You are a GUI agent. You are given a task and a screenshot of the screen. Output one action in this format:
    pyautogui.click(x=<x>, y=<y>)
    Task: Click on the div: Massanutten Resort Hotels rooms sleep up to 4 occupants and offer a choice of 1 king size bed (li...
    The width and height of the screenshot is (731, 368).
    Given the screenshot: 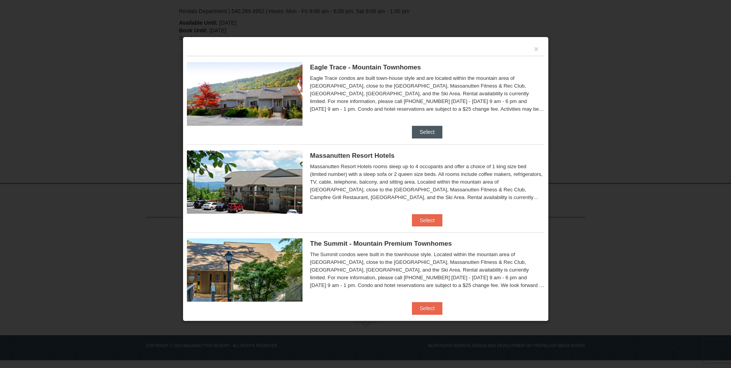 What is the action you would take?
    pyautogui.click(x=428, y=182)
    